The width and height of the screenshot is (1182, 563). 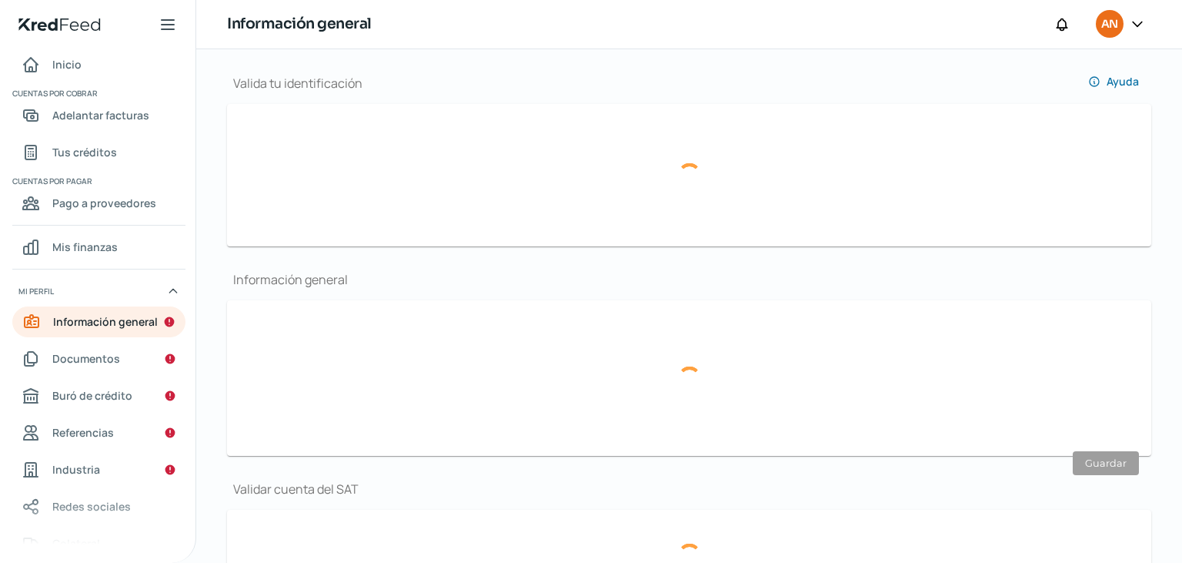 What do you see at coordinates (99, 152) in the screenshot?
I see `a: Tus créditos` at bounding box center [99, 152].